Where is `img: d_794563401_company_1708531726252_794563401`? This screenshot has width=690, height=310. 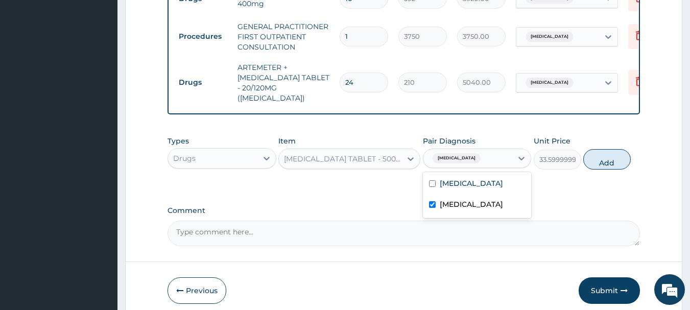 img: d_794563401_company_1708531726252_794563401 is located at coordinates (30, 64).